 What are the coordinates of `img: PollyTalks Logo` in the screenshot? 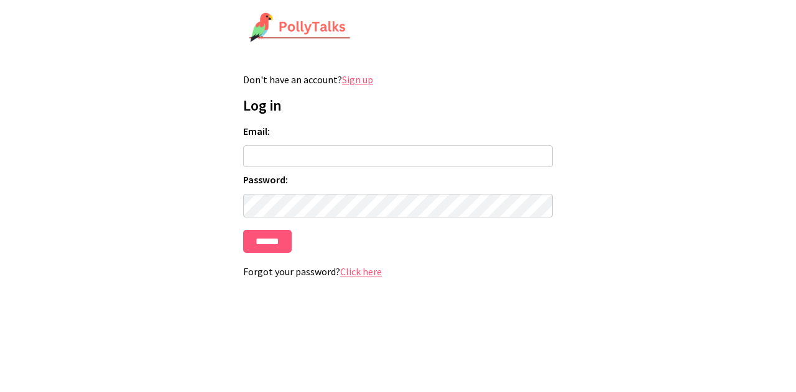 It's located at (300, 28).